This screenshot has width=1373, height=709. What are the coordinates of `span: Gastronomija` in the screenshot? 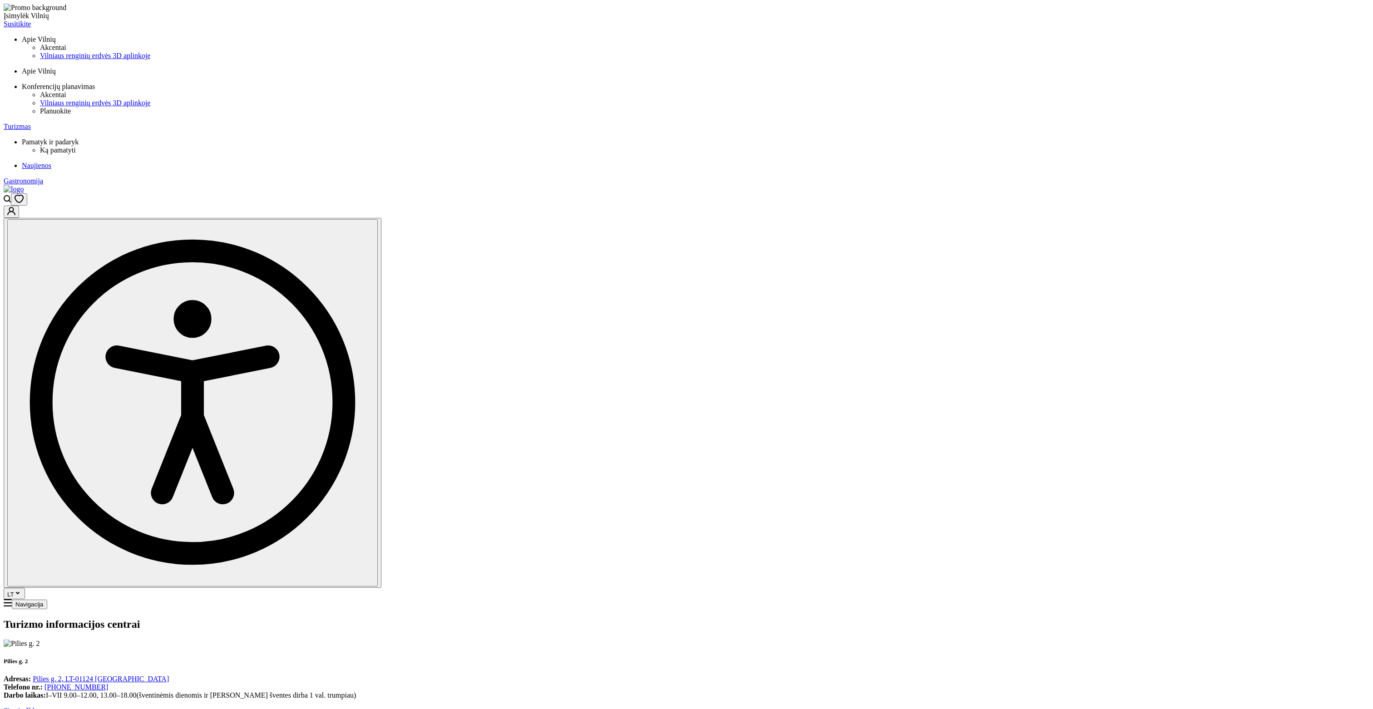 It's located at (23, 181).